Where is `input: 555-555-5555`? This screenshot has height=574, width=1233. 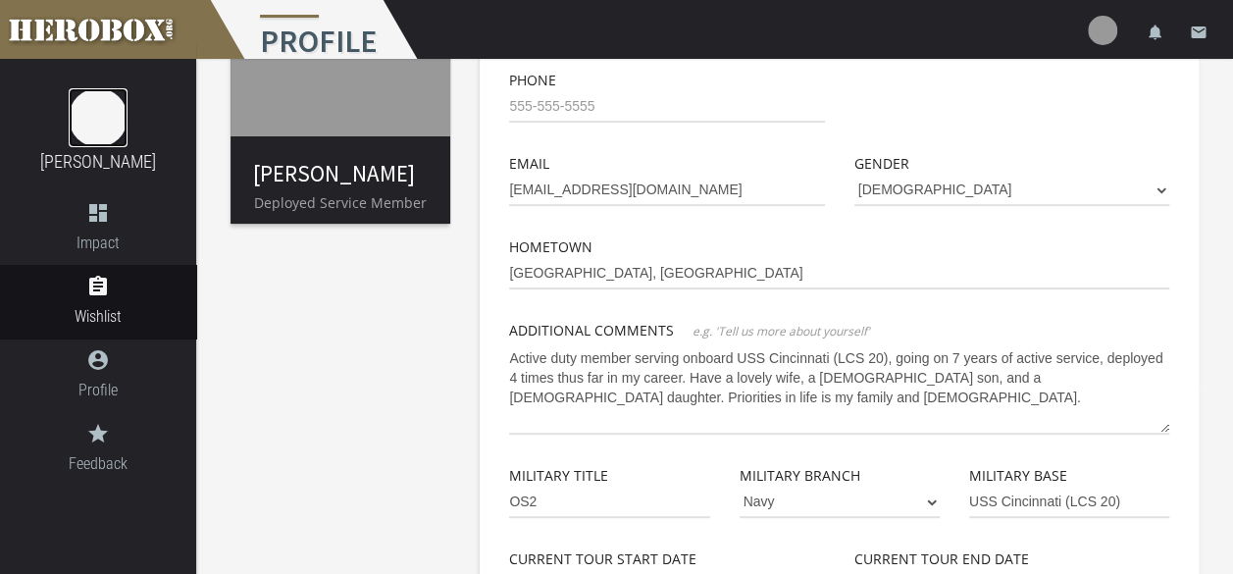 input: 555-555-5555 is located at coordinates (666, 107).